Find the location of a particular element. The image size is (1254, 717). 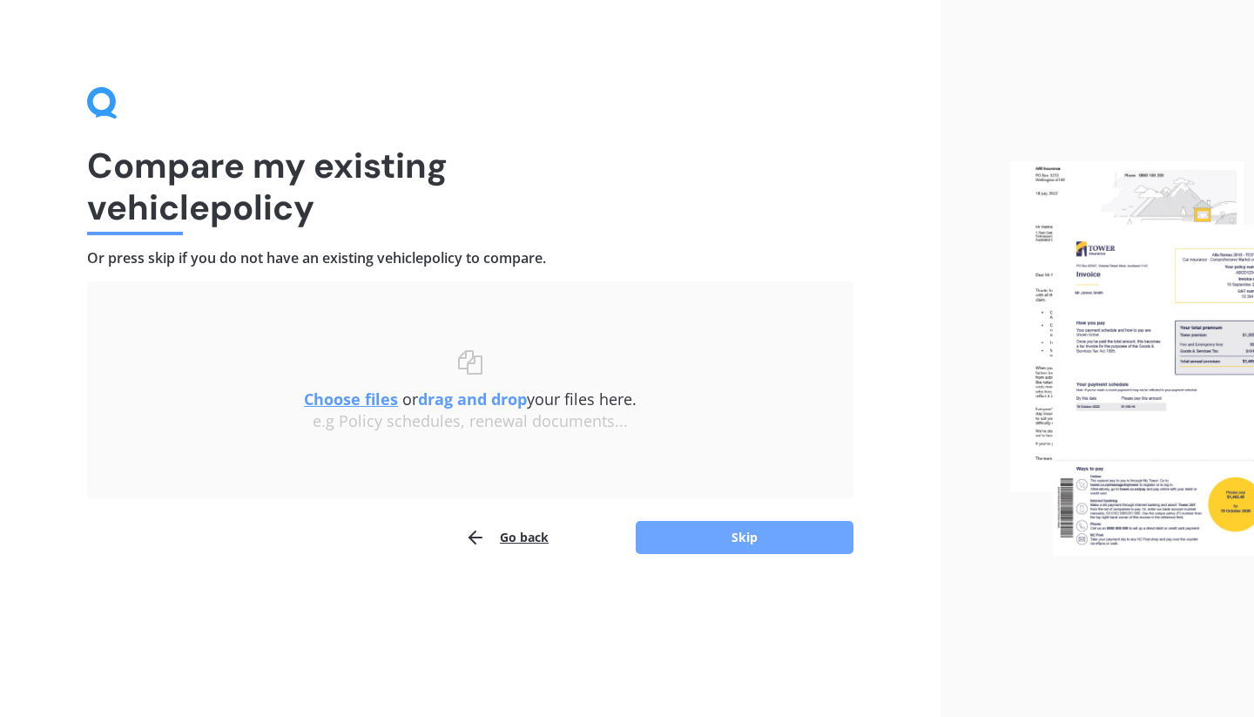

button: Skip is located at coordinates (745, 537).